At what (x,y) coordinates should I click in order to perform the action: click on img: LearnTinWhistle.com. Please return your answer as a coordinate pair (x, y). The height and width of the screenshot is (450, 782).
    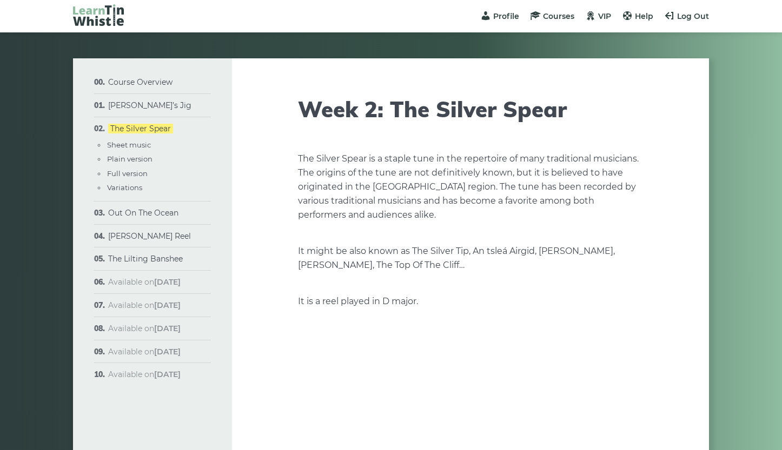
    Looking at the image, I should click on (98, 15).